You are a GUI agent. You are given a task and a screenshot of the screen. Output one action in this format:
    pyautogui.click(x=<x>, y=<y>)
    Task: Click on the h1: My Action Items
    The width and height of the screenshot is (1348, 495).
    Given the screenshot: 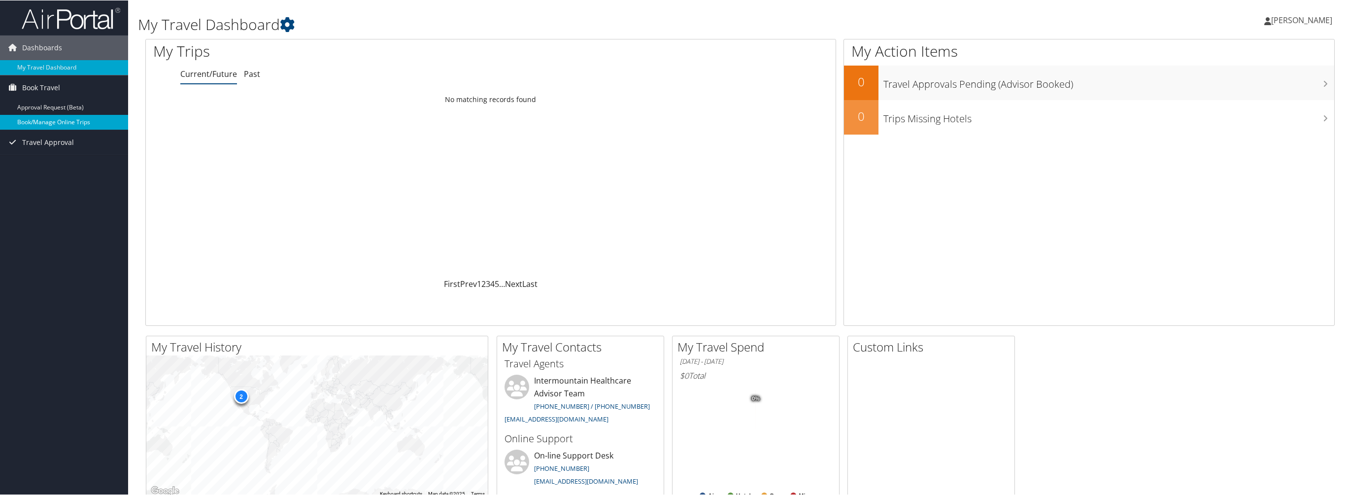 What is the action you would take?
    pyautogui.click(x=1089, y=51)
    